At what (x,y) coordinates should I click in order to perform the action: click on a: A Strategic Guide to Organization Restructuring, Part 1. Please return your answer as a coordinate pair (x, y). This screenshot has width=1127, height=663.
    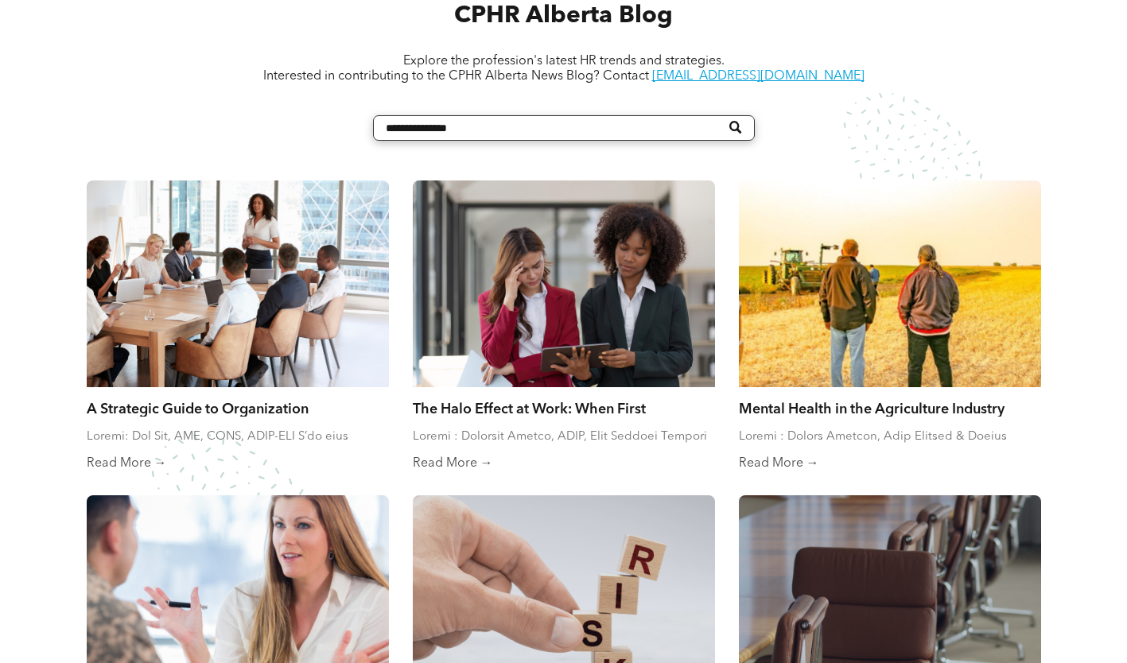
    Looking at the image, I should click on (238, 408).